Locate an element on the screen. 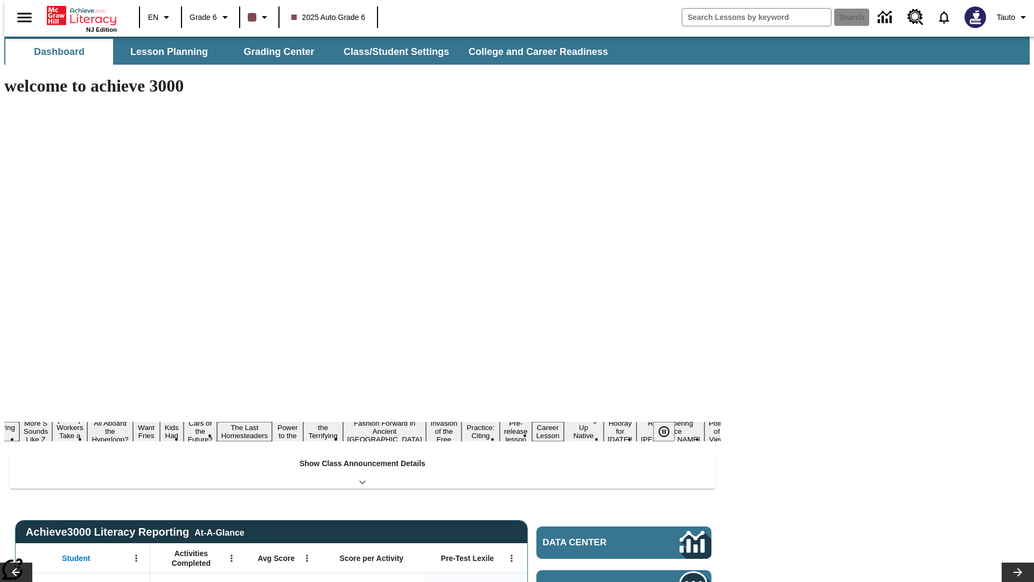 This screenshot has height=582, width=1034. button: Slide 18 Remembering Justice O'Connor is located at coordinates (671, 431).